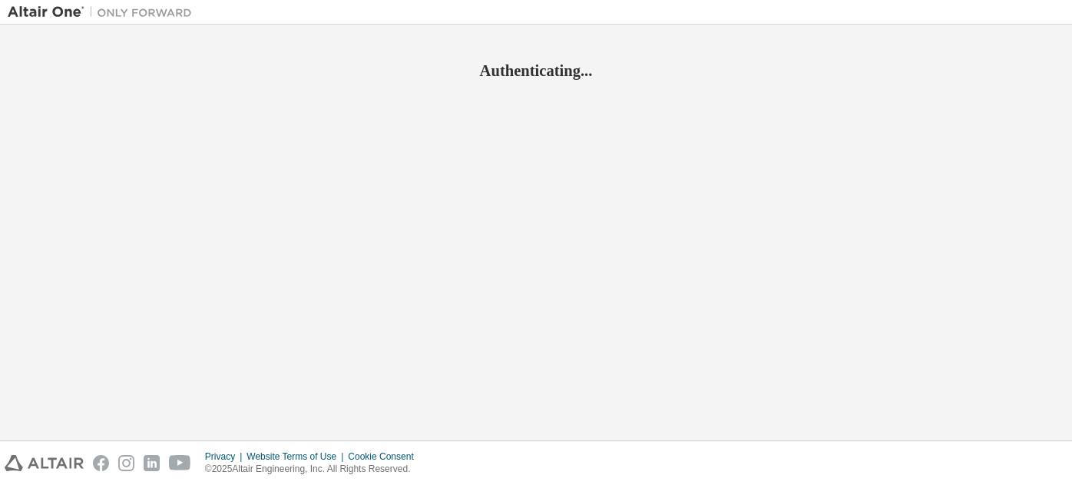  Describe the element at coordinates (44, 463) in the screenshot. I see `img: altair_logo.svg` at that location.